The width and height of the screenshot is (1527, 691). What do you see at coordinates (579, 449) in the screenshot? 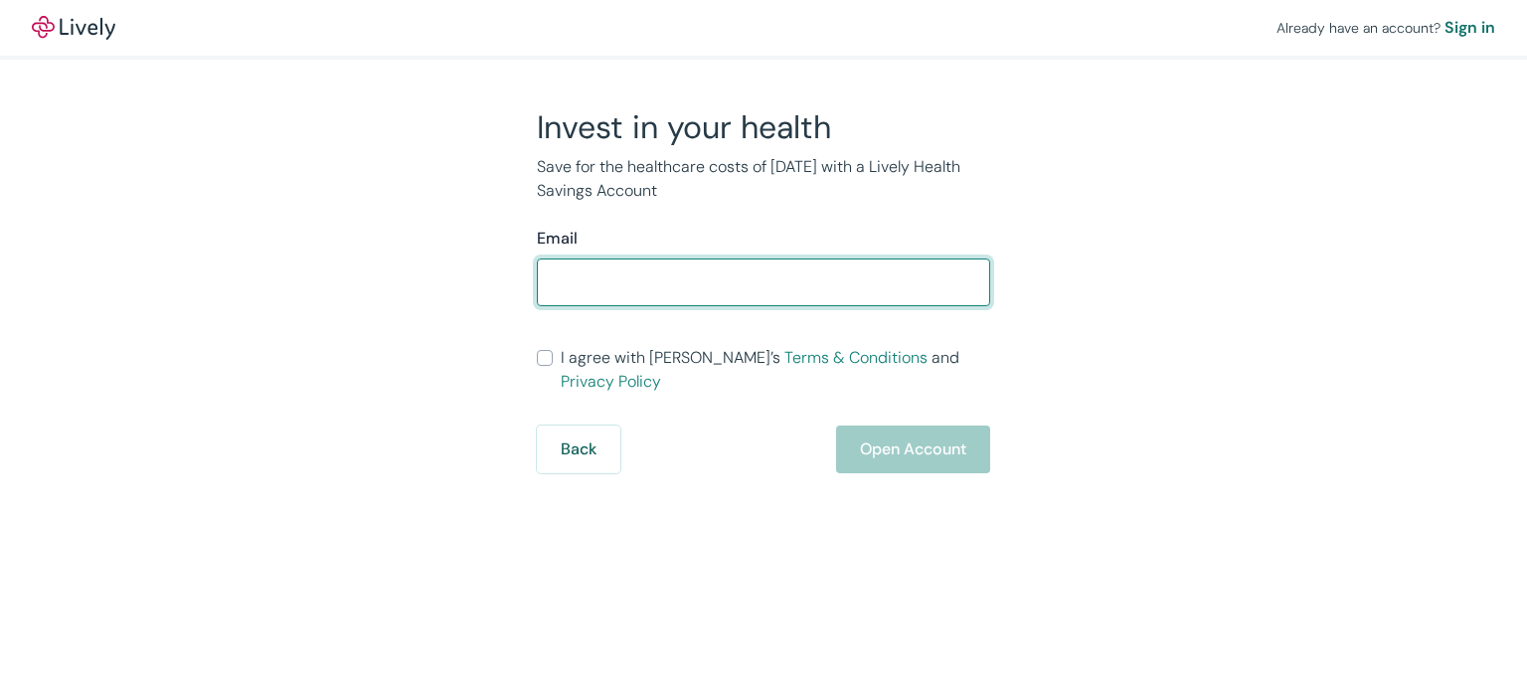
I see `button: Back` at bounding box center [579, 449].